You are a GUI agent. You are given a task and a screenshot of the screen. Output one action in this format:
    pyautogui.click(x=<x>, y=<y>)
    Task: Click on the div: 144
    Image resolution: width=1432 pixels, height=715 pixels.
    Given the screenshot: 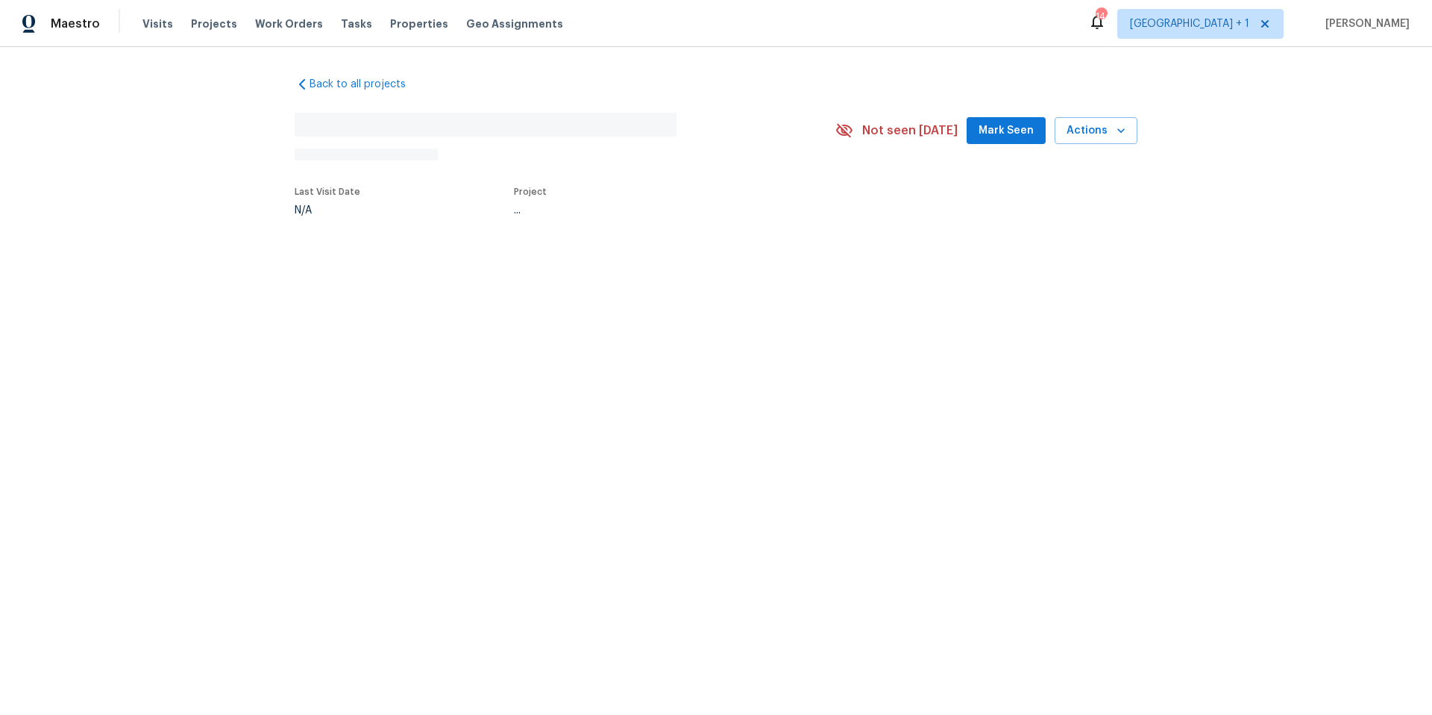 What is the action you would take?
    pyautogui.click(x=1101, y=16)
    